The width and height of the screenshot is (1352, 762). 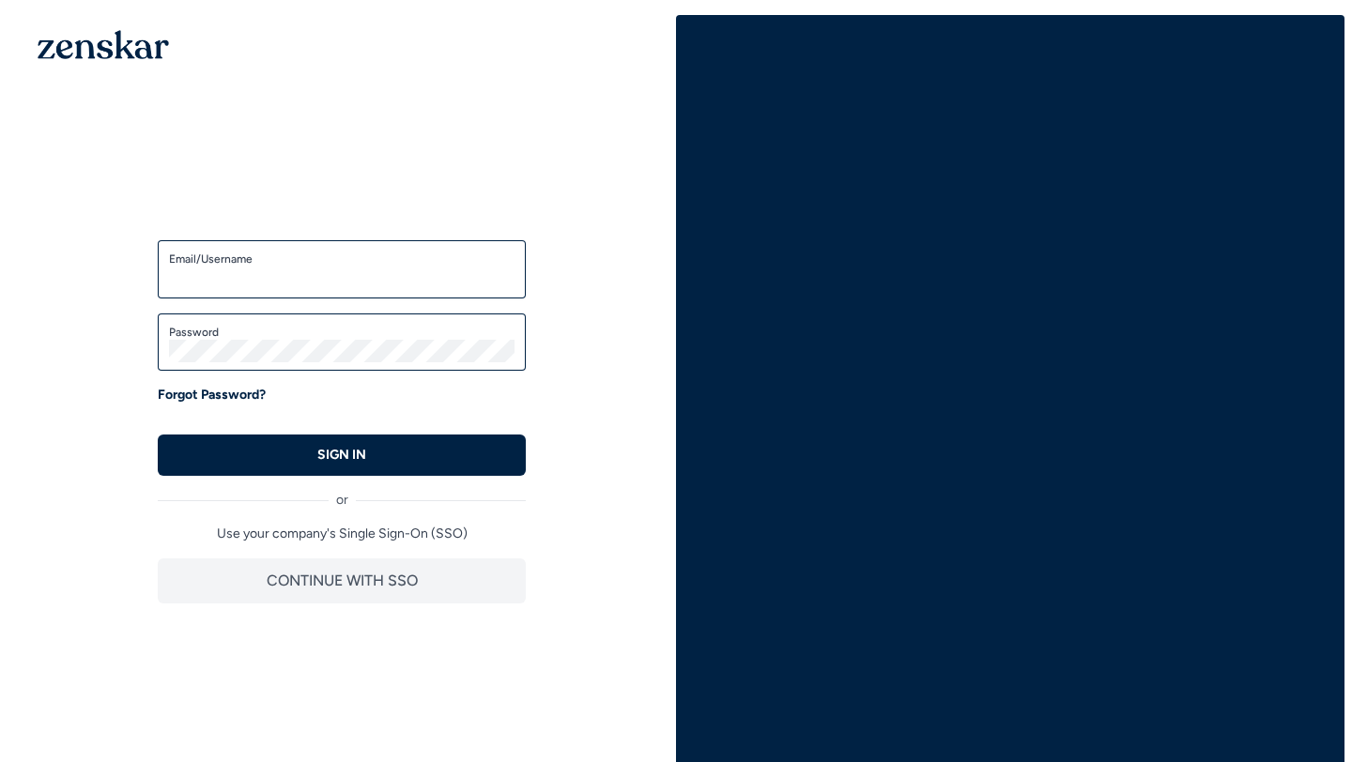 I want to click on img: 1OGAJ2xQqyY4LXKgY66KYq0eOWRCkrZdAb3gUhuVAqdWPZE9SRJmCz+oDMSn4zDLXe31Ii730ItAGKgCKgCCgCikA4Av8PJUP..., so click(x=103, y=44).